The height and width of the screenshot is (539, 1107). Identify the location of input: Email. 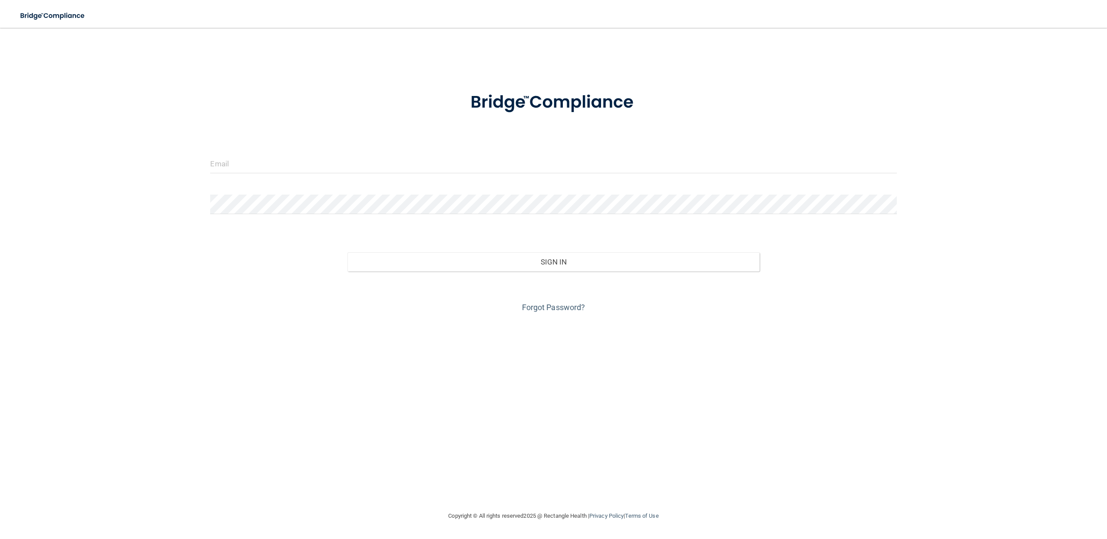
(553, 163).